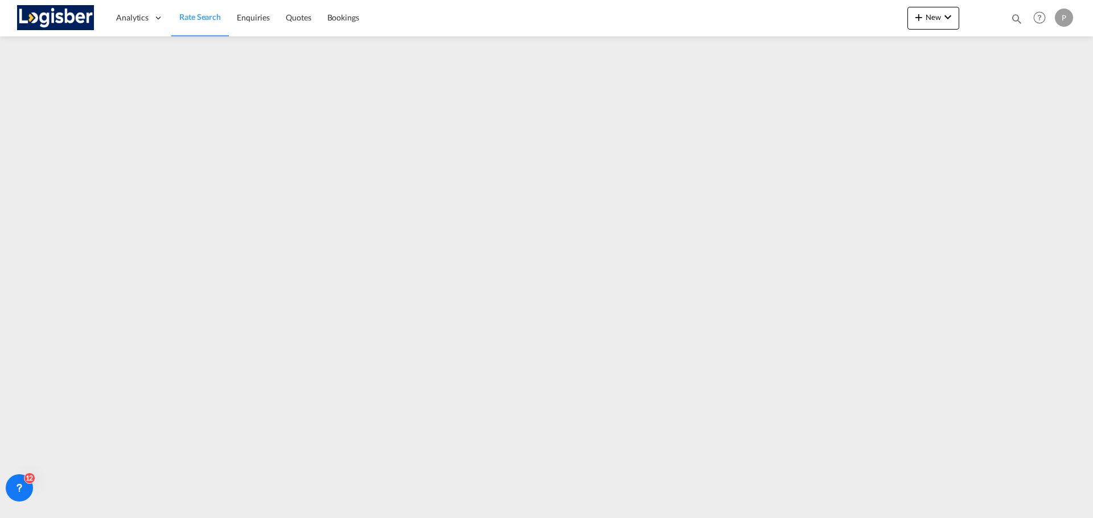 The image size is (1093, 518). Describe the element at coordinates (1064, 18) in the screenshot. I see `div: P` at that location.